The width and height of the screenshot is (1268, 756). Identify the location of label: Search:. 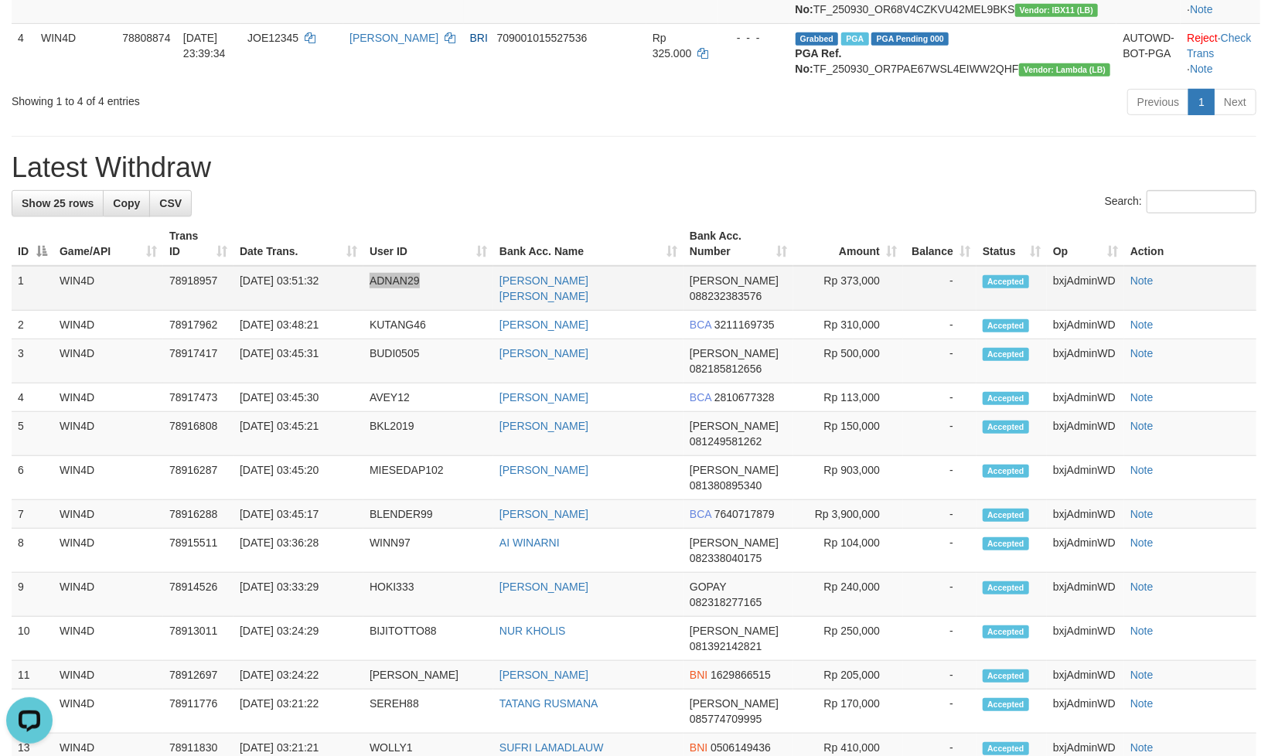
(1181, 202).